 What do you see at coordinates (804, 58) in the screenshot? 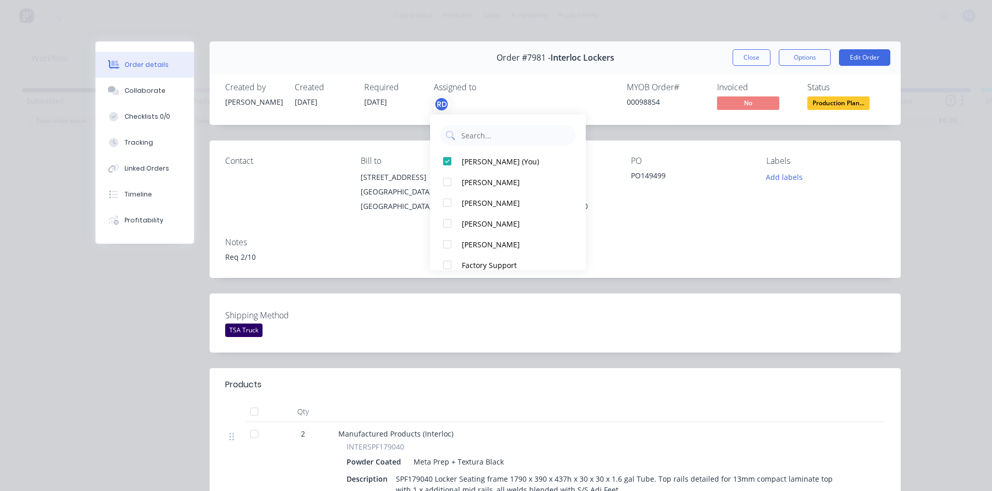
I see `button: Options` at bounding box center [804, 58].